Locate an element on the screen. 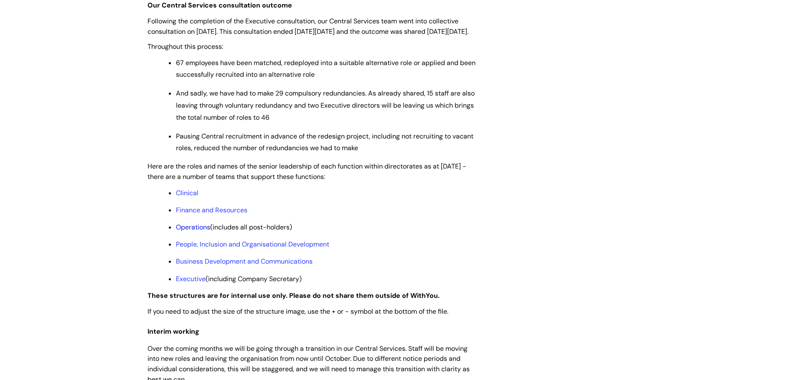 The height and width of the screenshot is (380, 796). span: (includes all post-holders) is located at coordinates (234, 227).